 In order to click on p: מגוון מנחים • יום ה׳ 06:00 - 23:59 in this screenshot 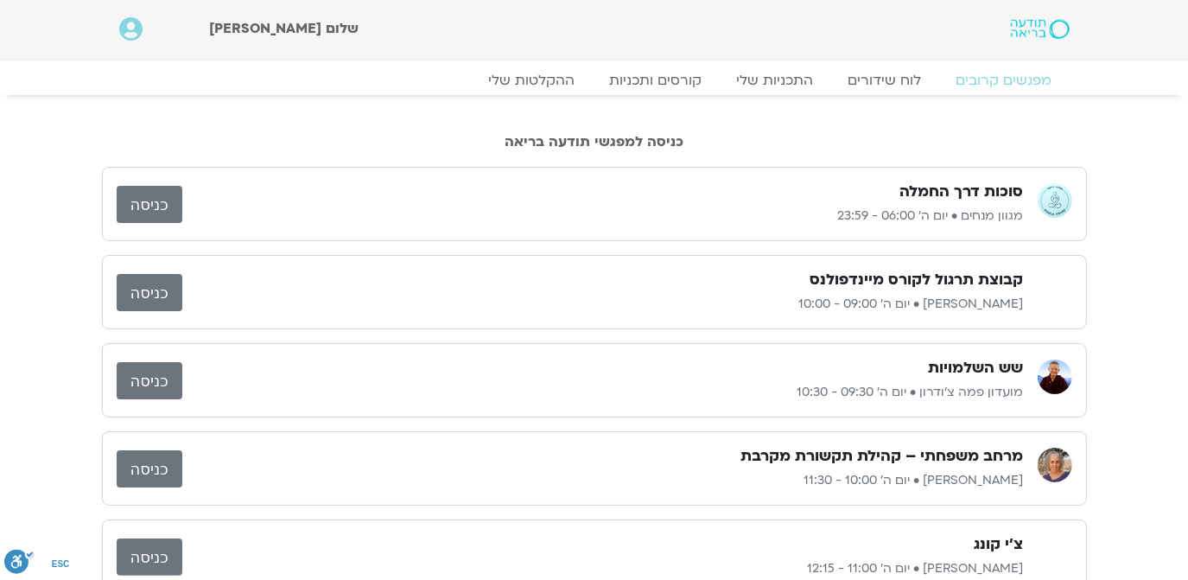, I will do `click(603, 216)`.